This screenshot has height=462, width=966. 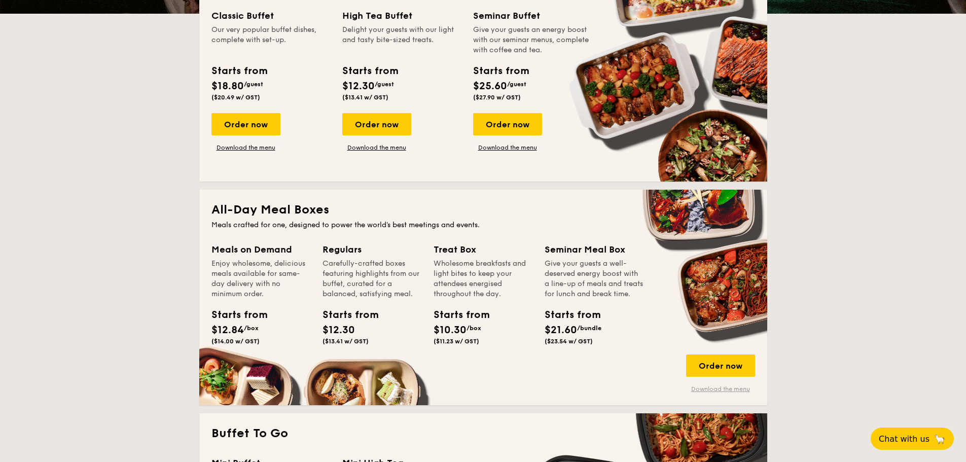 What do you see at coordinates (401, 40) in the screenshot?
I see `div: Delight your guests with our light and tasty bite-sized treats.` at bounding box center [401, 40].